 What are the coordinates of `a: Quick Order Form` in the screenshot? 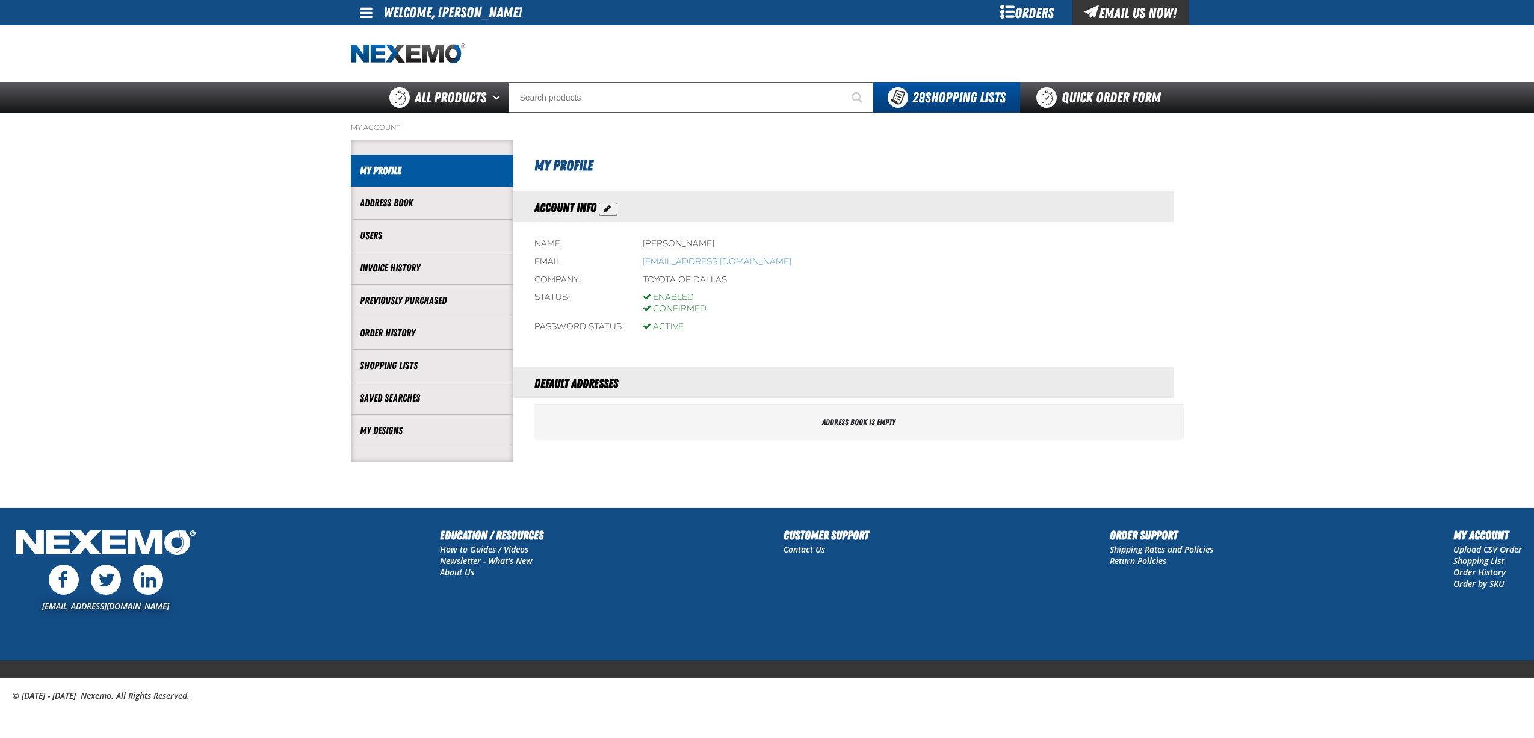 It's located at (1101, 97).